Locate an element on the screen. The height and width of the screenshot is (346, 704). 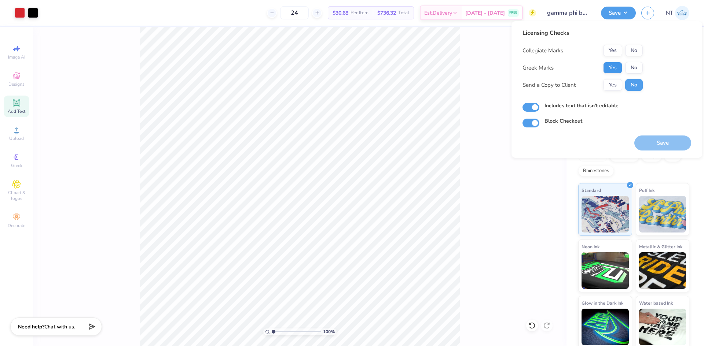
label: Block Checkout is located at coordinates (563, 121).